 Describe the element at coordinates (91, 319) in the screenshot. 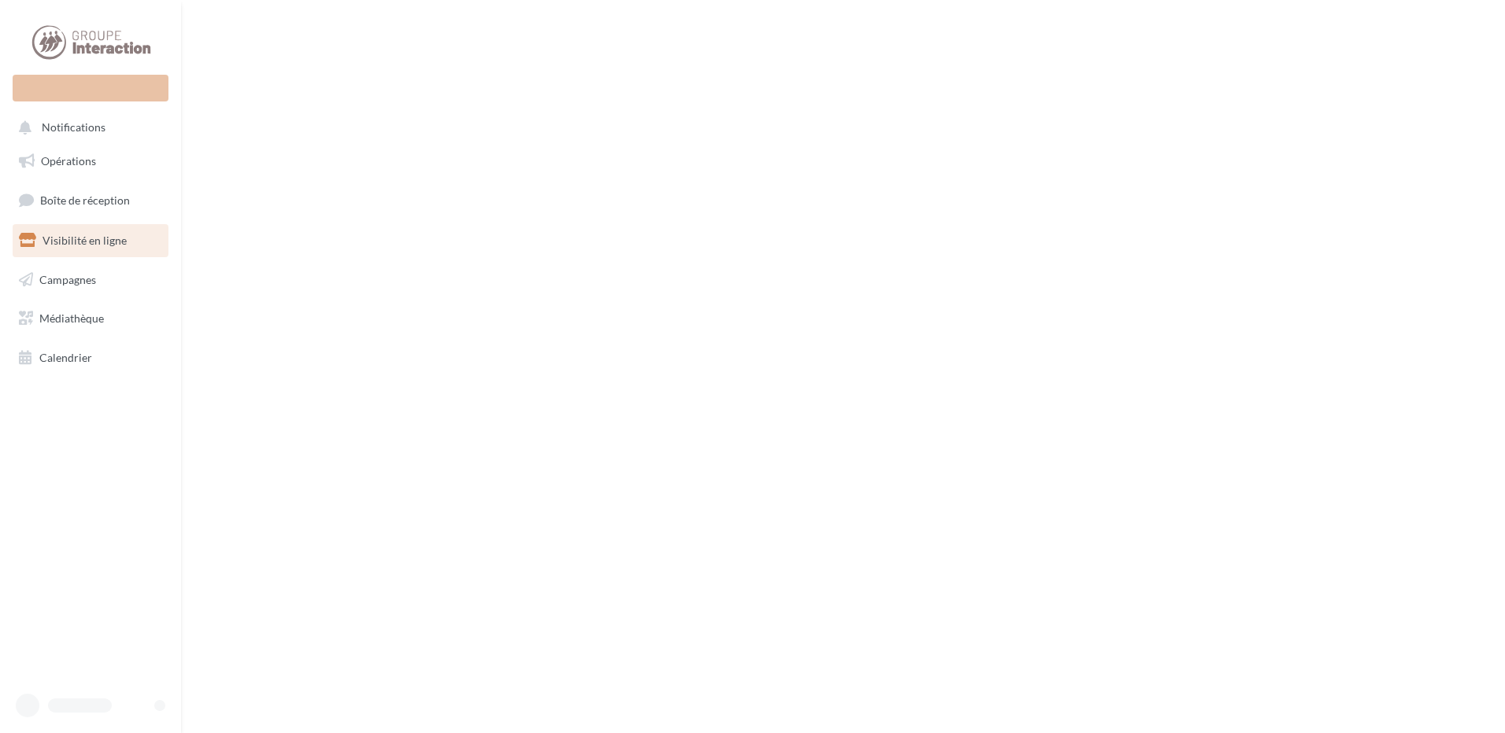

I see `a: Médiathèque` at that location.